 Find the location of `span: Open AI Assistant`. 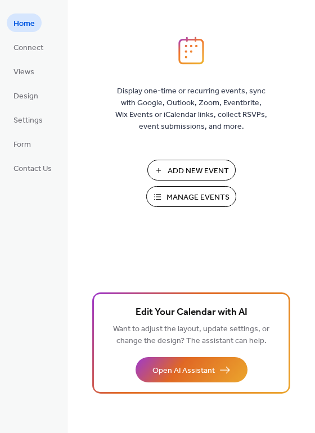

span: Open AI Assistant is located at coordinates (183, 370).